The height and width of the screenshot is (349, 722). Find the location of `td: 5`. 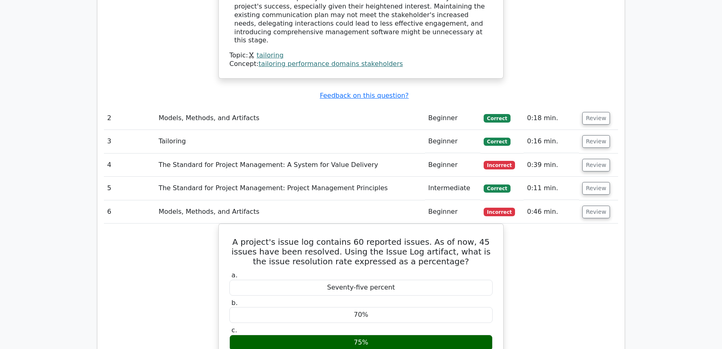

td: 5 is located at coordinates (130, 188).